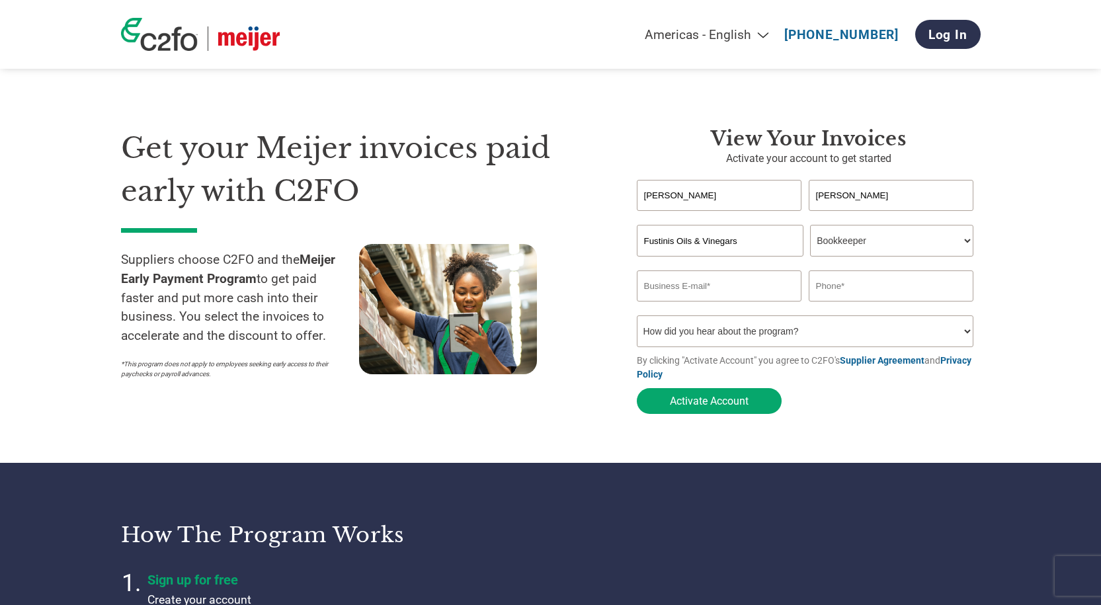  I want to click on select: Title/Role, so click(892, 241).